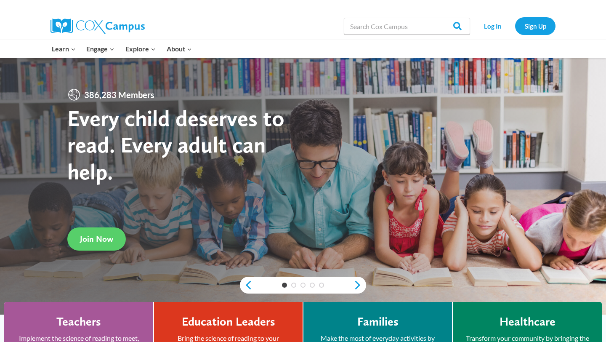  I want to click on span: Learn, so click(64, 49).